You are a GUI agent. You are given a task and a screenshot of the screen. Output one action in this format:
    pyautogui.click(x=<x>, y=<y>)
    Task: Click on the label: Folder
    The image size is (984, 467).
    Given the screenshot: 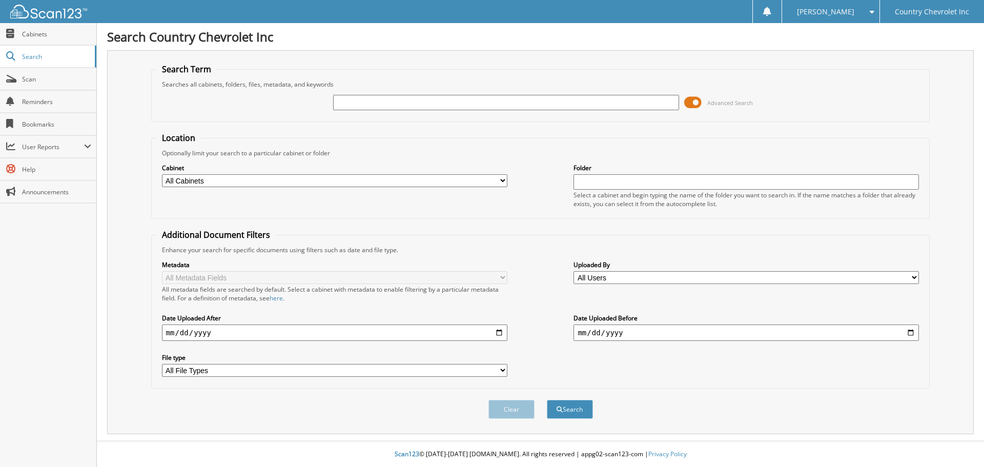 What is the action you would take?
    pyautogui.click(x=746, y=168)
    